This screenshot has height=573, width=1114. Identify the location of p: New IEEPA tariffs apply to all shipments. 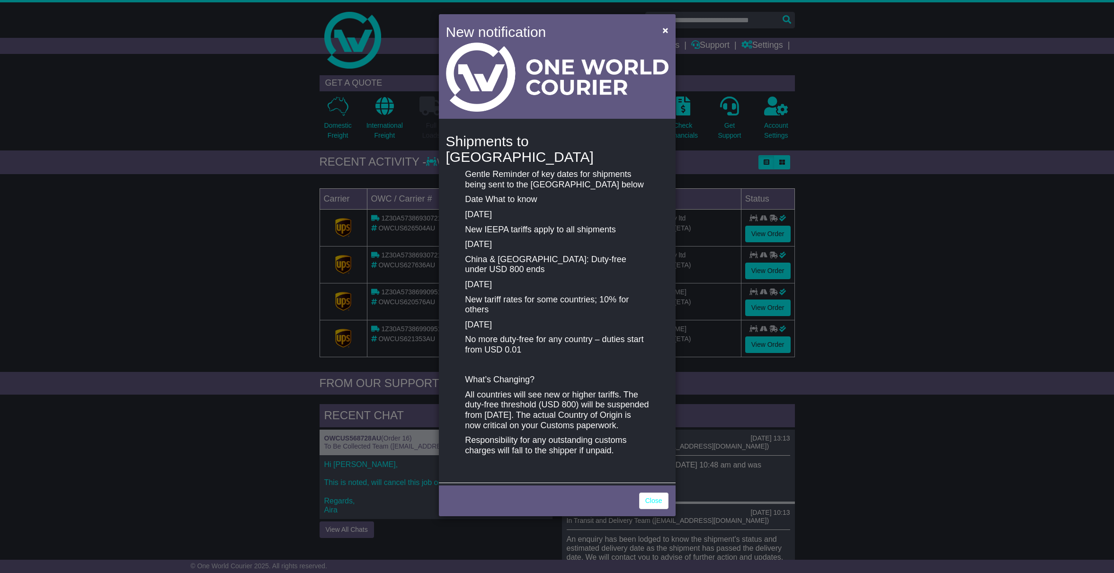
(557, 230).